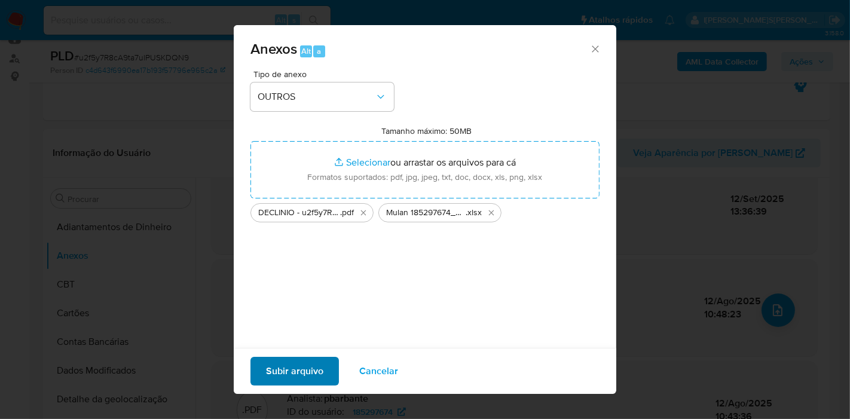 The image size is (850, 419). What do you see at coordinates (319, 51) in the screenshot?
I see `span: a` at bounding box center [319, 51].